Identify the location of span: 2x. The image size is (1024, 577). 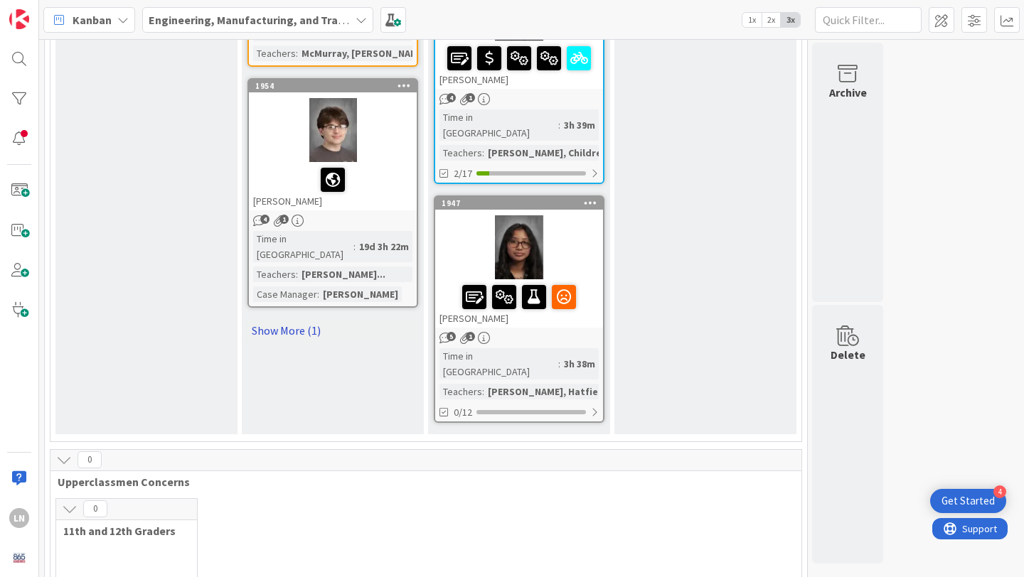
(771, 20).